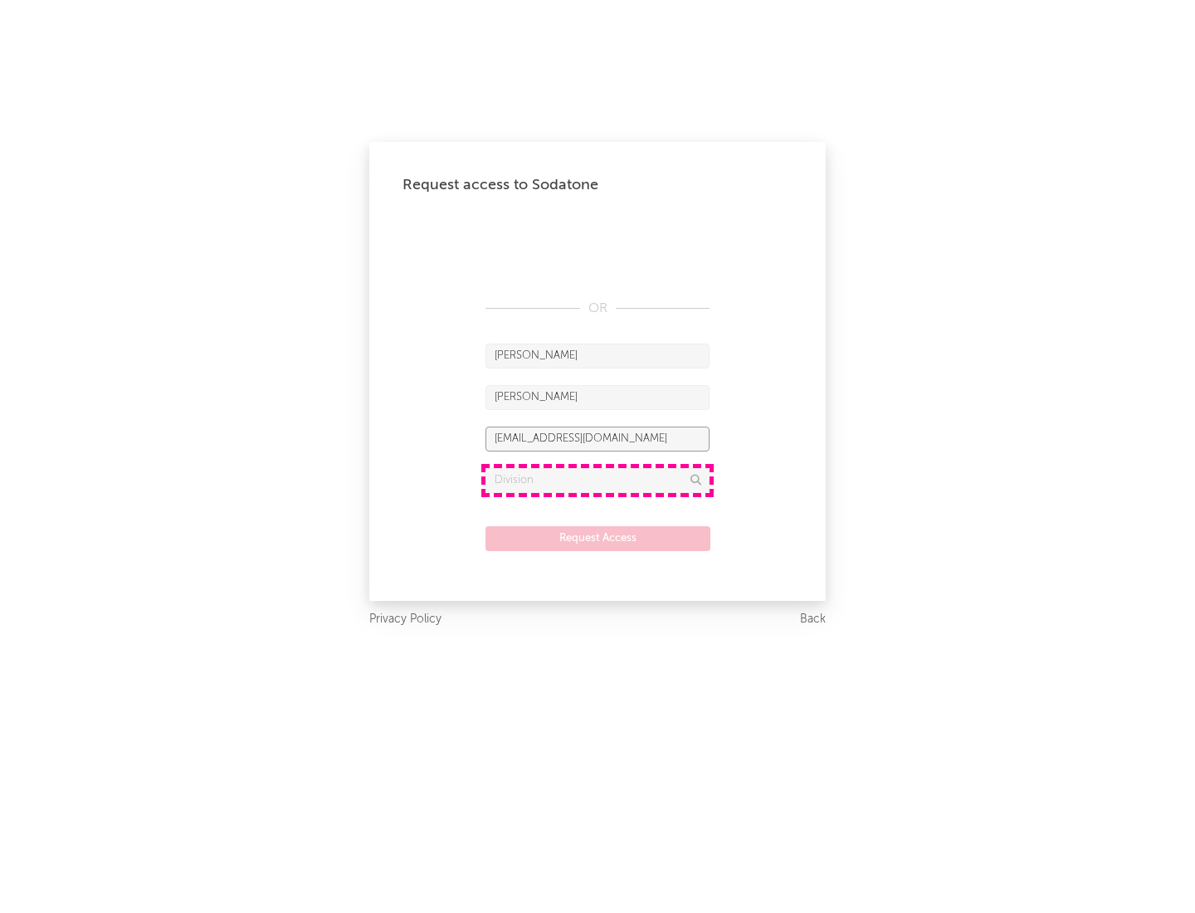 Image resolution: width=1195 pixels, height=913 pixels. What do you see at coordinates (405, 619) in the screenshot?
I see `a: Privacy Policy` at bounding box center [405, 619].